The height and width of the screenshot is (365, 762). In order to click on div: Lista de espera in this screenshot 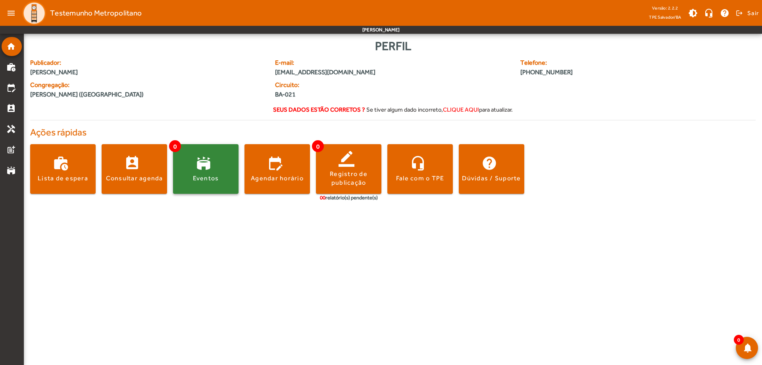, I will do `click(63, 178)`.